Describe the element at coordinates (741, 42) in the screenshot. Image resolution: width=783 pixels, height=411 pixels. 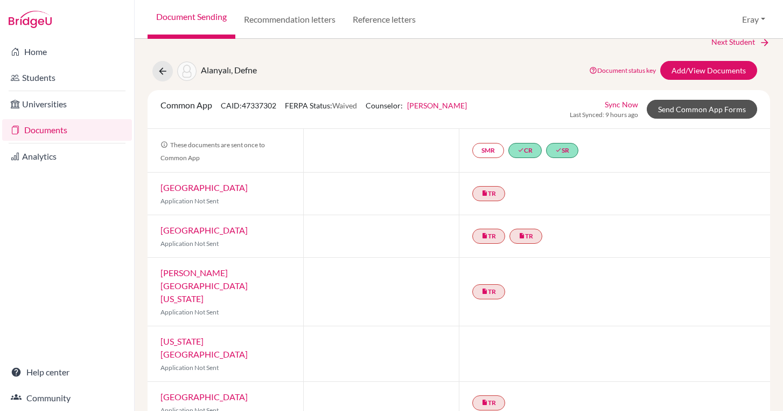
I see `a: Next Student` at that location.